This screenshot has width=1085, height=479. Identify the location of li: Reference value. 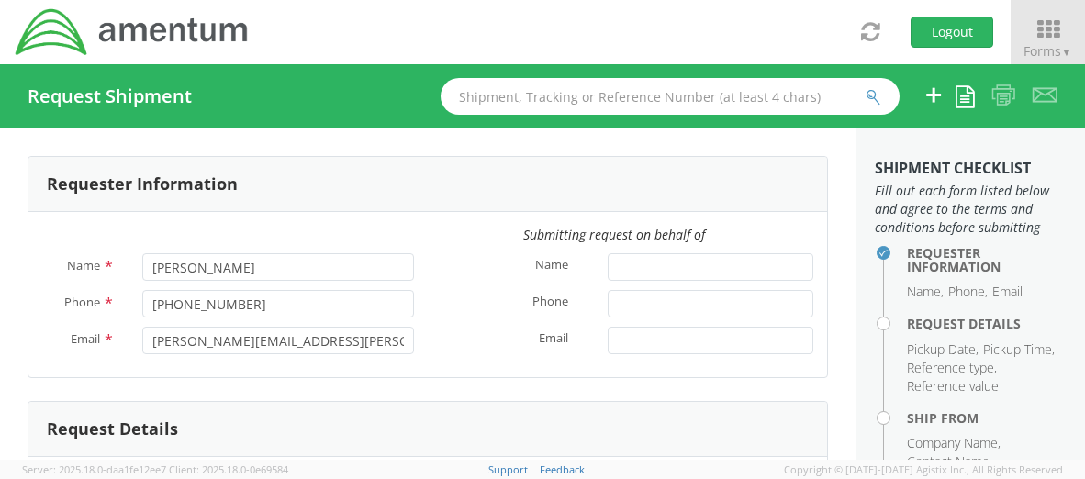
(953, 387).